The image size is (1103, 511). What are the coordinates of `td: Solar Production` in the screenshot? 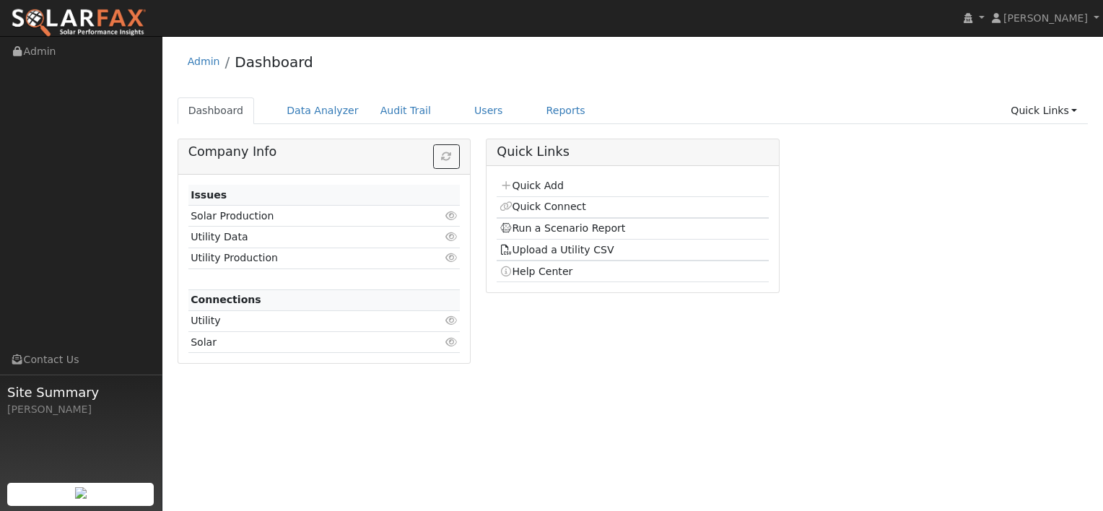 It's located at (302, 216).